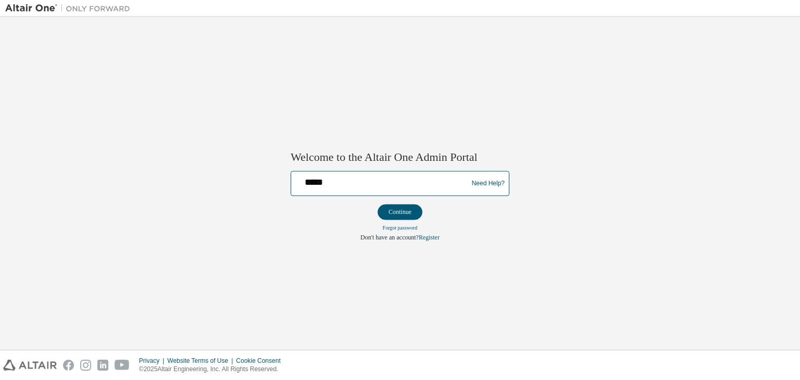 The image size is (800, 380). Describe the element at coordinates (488, 183) in the screenshot. I see `a: Need Help?` at that location.